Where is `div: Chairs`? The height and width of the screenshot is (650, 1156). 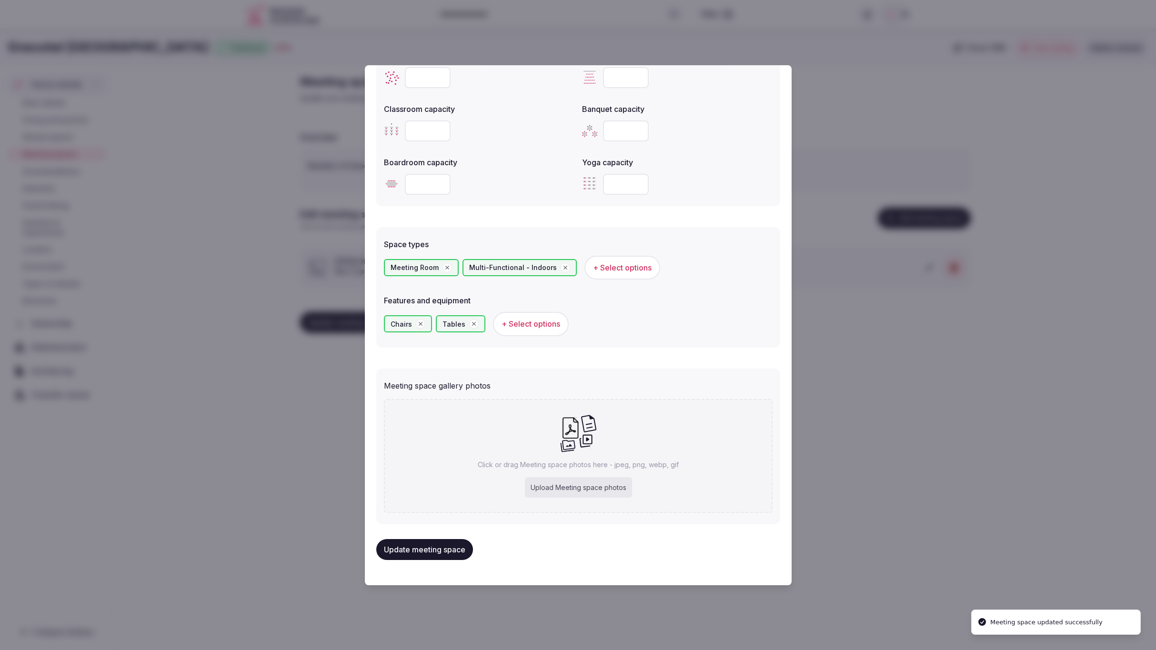
div: Chairs is located at coordinates (408, 324).